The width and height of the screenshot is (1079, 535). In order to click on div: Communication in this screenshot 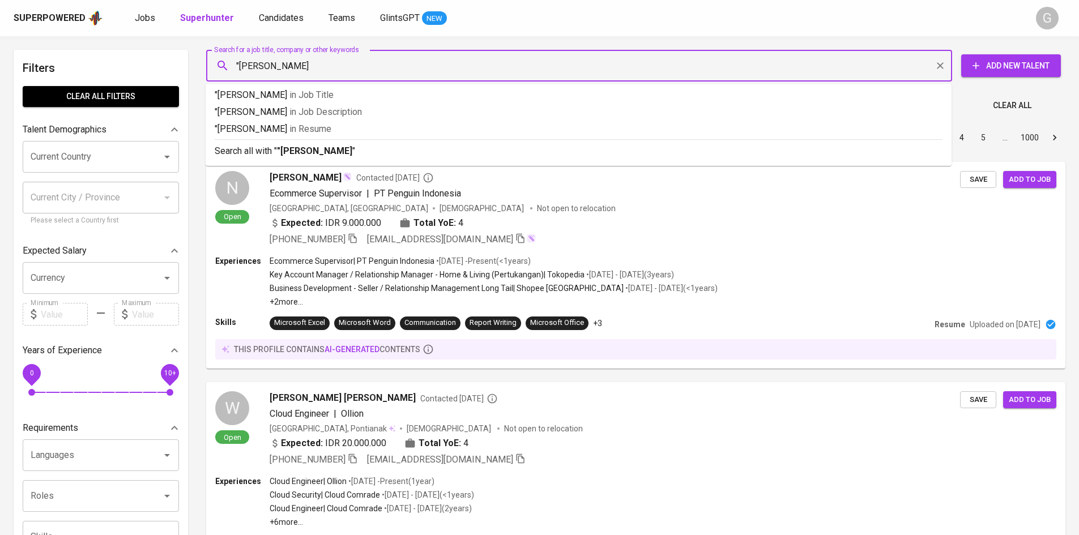, I will do `click(430, 323)`.